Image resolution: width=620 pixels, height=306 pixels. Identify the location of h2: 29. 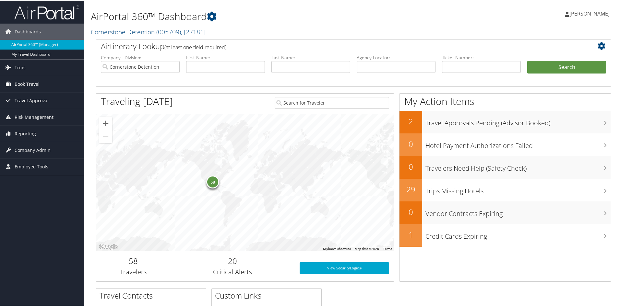
(411, 189).